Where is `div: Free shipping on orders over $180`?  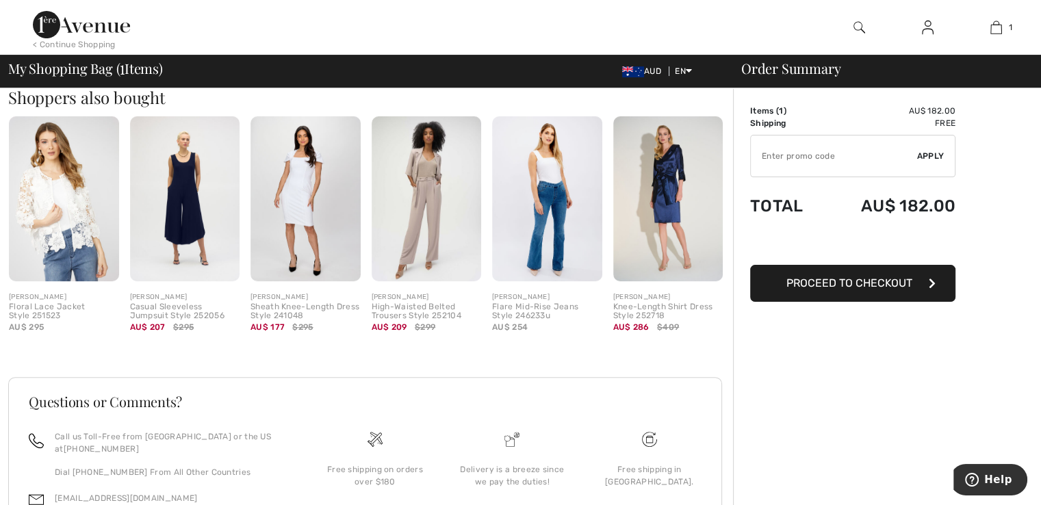
div: Free shipping on orders over $180 is located at coordinates (375, 476).